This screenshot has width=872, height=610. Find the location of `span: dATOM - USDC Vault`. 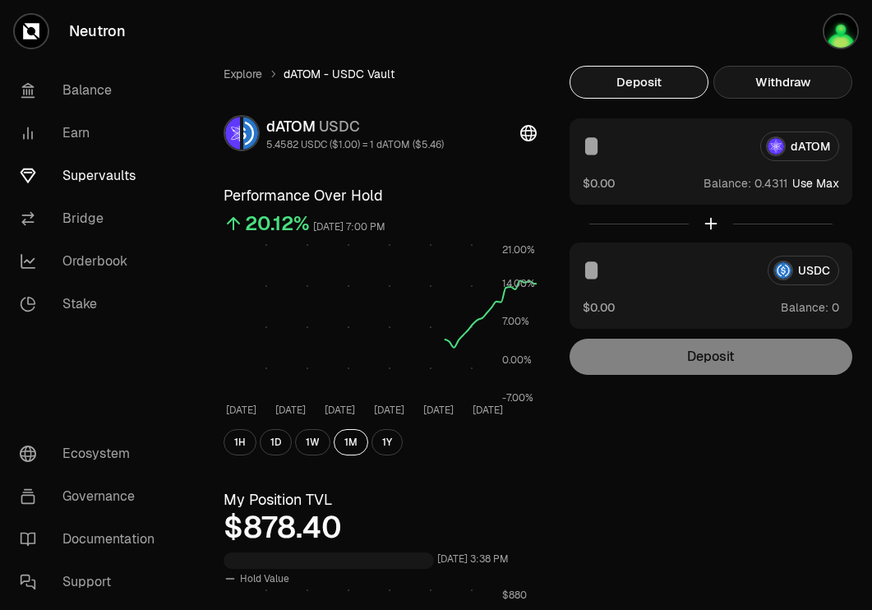

span: dATOM - USDC Vault is located at coordinates (339, 74).